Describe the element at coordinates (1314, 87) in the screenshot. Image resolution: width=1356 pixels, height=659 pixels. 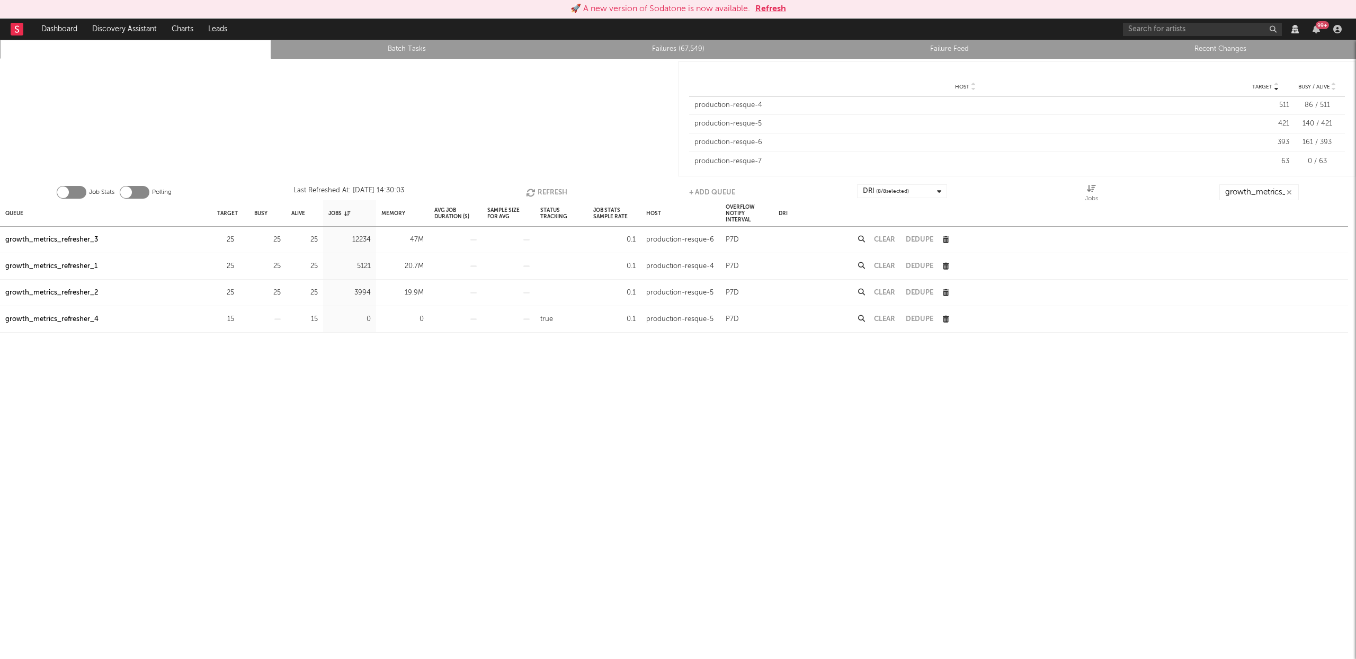
I see `span: Busy / Alive` at that location.